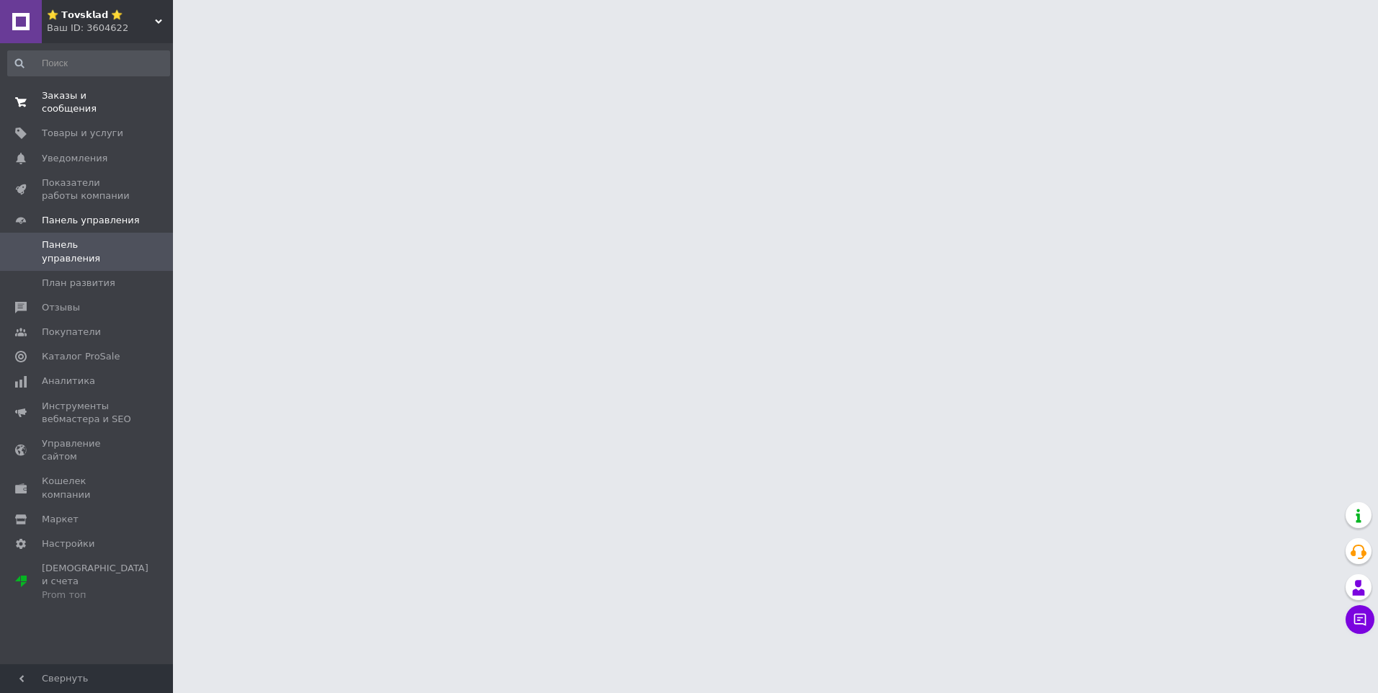 This screenshot has height=693, width=1378. I want to click on div: Ваш ID: 3604622, so click(110, 28).